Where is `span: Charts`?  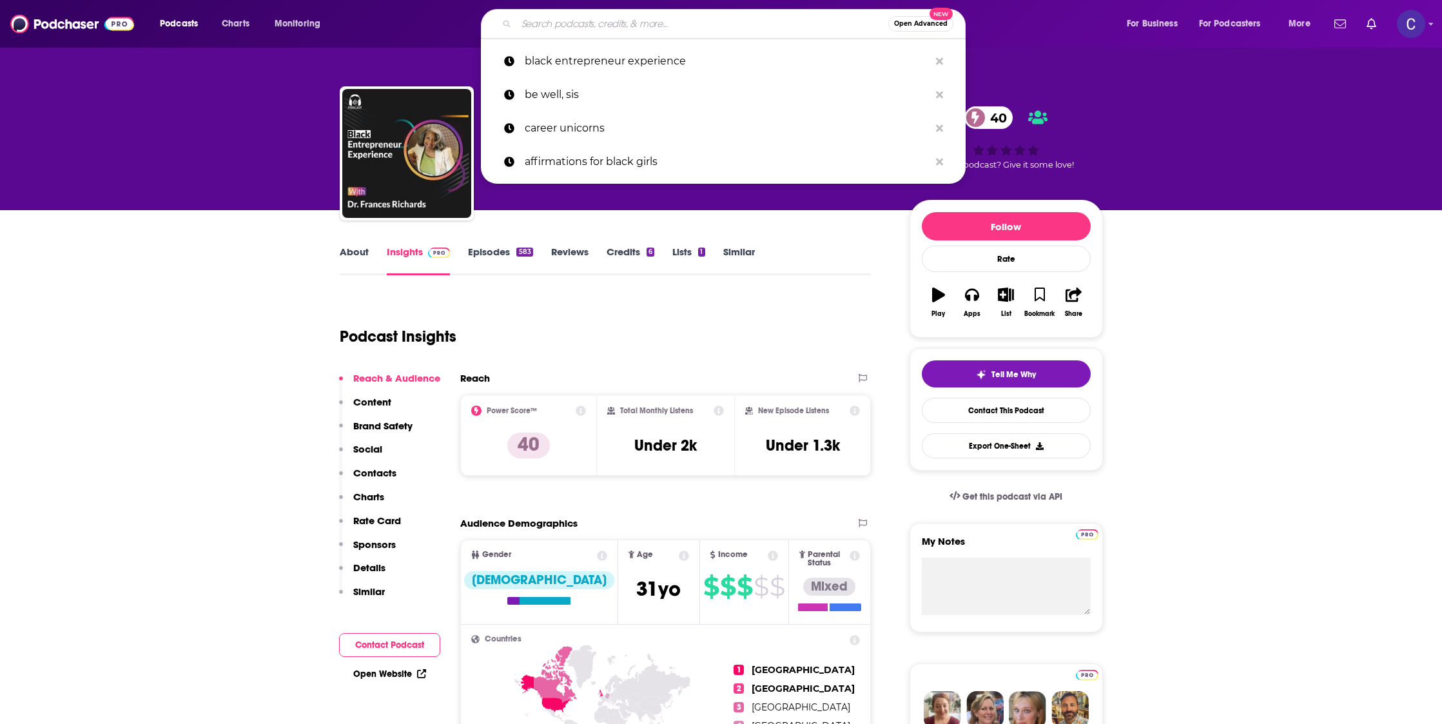
span: Charts is located at coordinates (235, 24).